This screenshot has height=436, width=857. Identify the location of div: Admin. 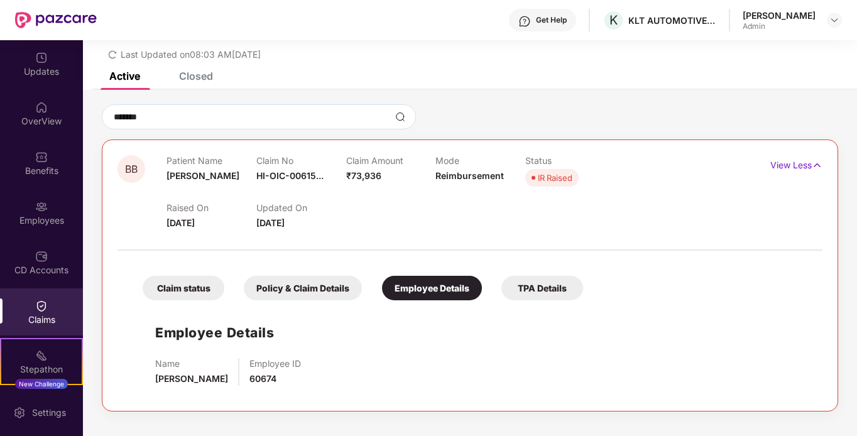
(779, 26).